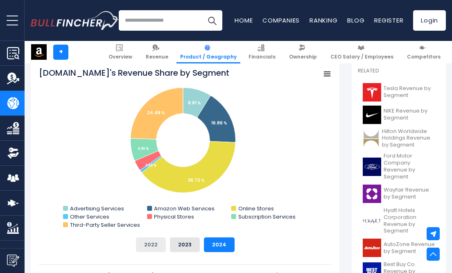 The width and height of the screenshot is (452, 273). Describe the element at coordinates (303, 57) in the screenshot. I see `span: Ownership` at that location.